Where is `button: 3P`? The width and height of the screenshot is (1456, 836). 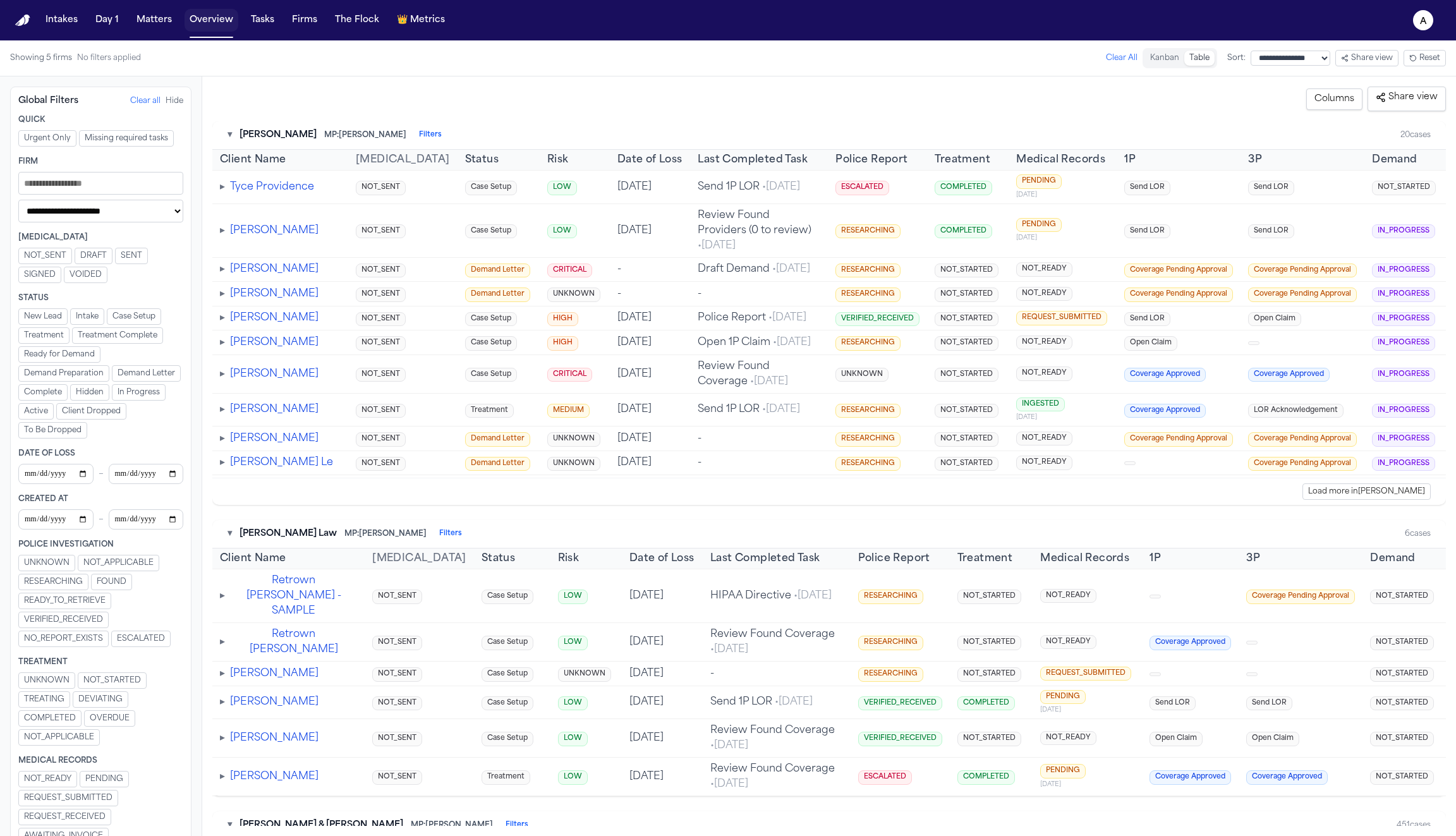 button: 3P is located at coordinates (1253, 559).